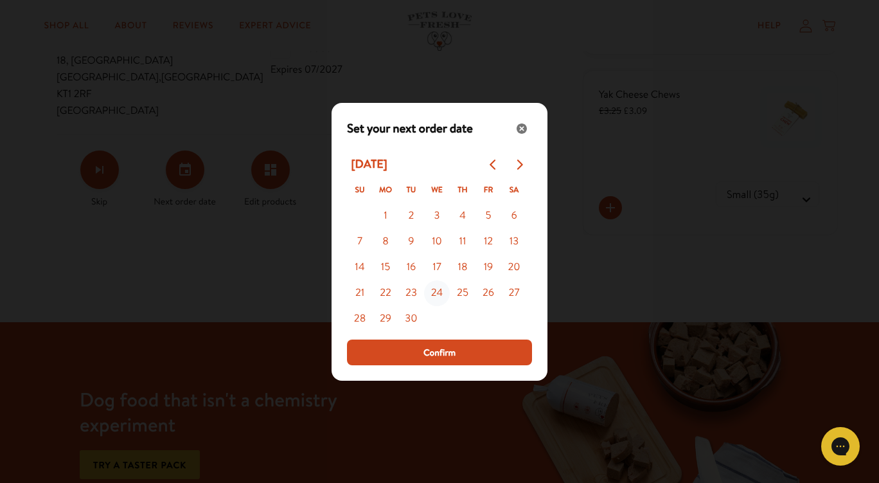  Describe the element at coordinates (26, 24) in the screenshot. I see `button: Open gorgias live chat` at that location.